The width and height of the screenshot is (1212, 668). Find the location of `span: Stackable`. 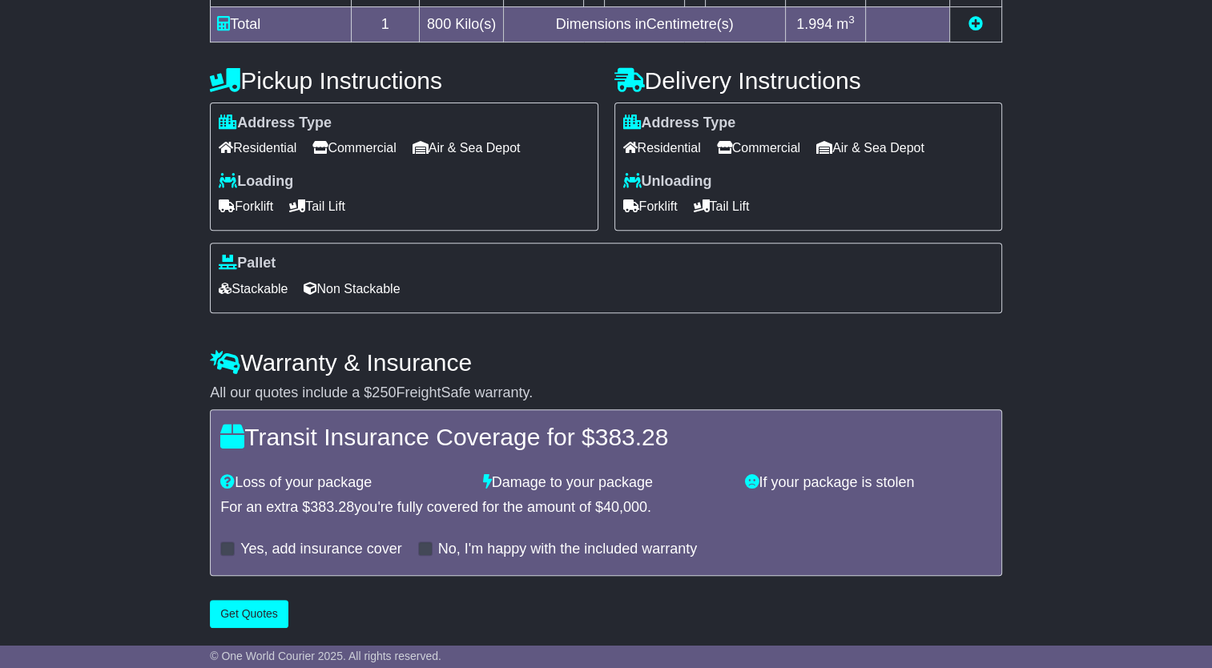

span: Stackable is located at coordinates (253, 288).